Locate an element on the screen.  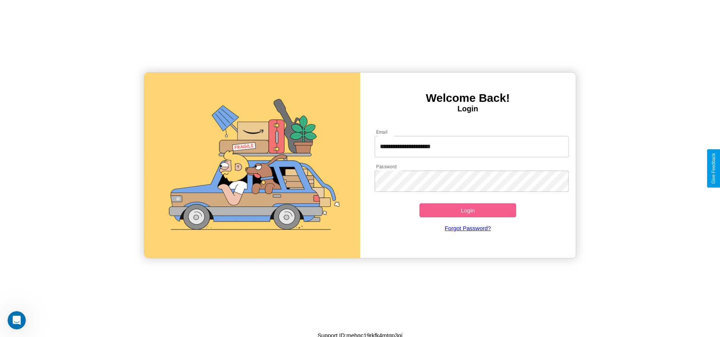
img: gif is located at coordinates (252, 165).